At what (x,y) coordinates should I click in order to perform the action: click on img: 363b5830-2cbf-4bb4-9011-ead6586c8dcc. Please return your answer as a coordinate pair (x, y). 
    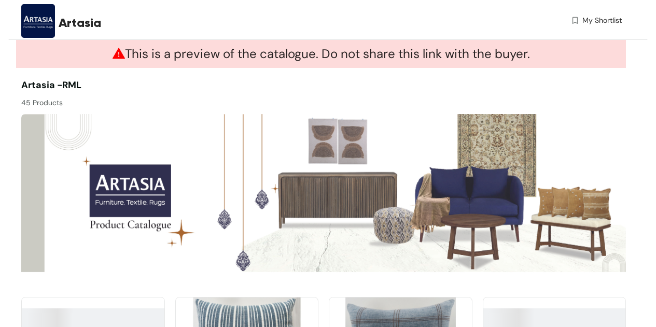
    Looking at the image, I should click on (324, 201).